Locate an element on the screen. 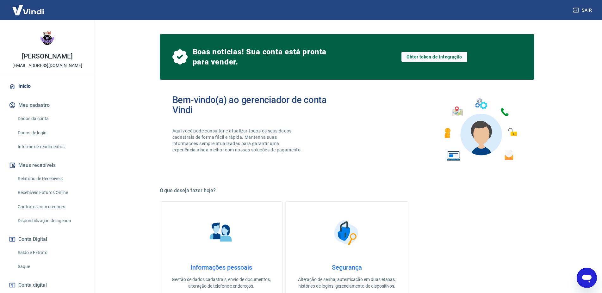 The width and height of the screenshot is (602, 293). p: Gestão de dados cadastrais, envio de documentos, alteração de telefone e endereços. is located at coordinates (221, 283).